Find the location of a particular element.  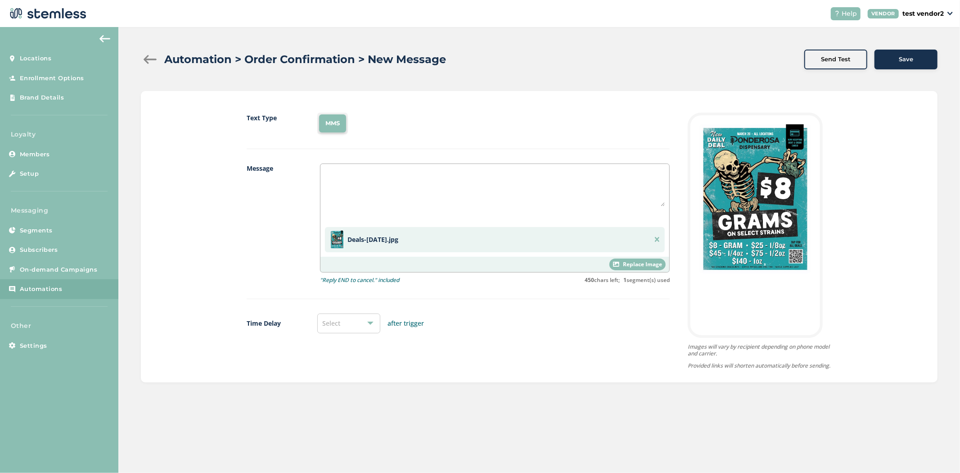

img: icon-close-grey-5d0e49a8.svg is located at coordinates (657, 239).